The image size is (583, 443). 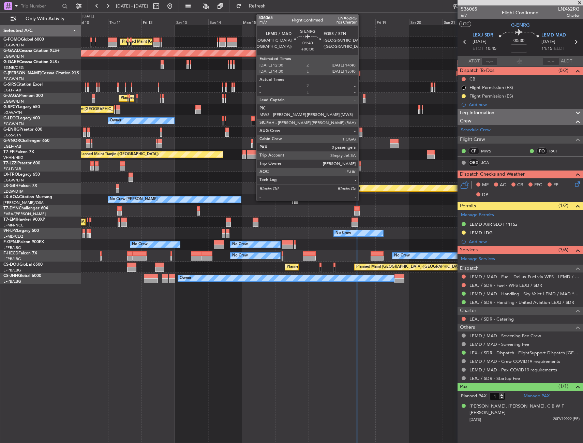 I want to click on span: (1/1), so click(x=564, y=386).